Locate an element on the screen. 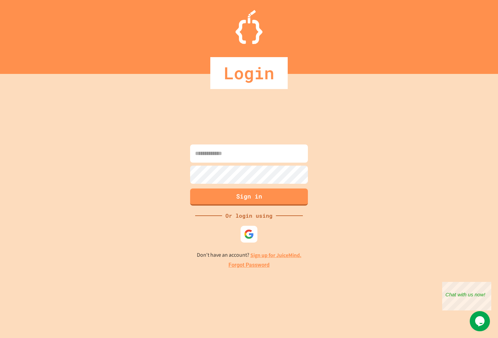 This screenshot has width=498, height=338. button: Sign in is located at coordinates (249, 197).